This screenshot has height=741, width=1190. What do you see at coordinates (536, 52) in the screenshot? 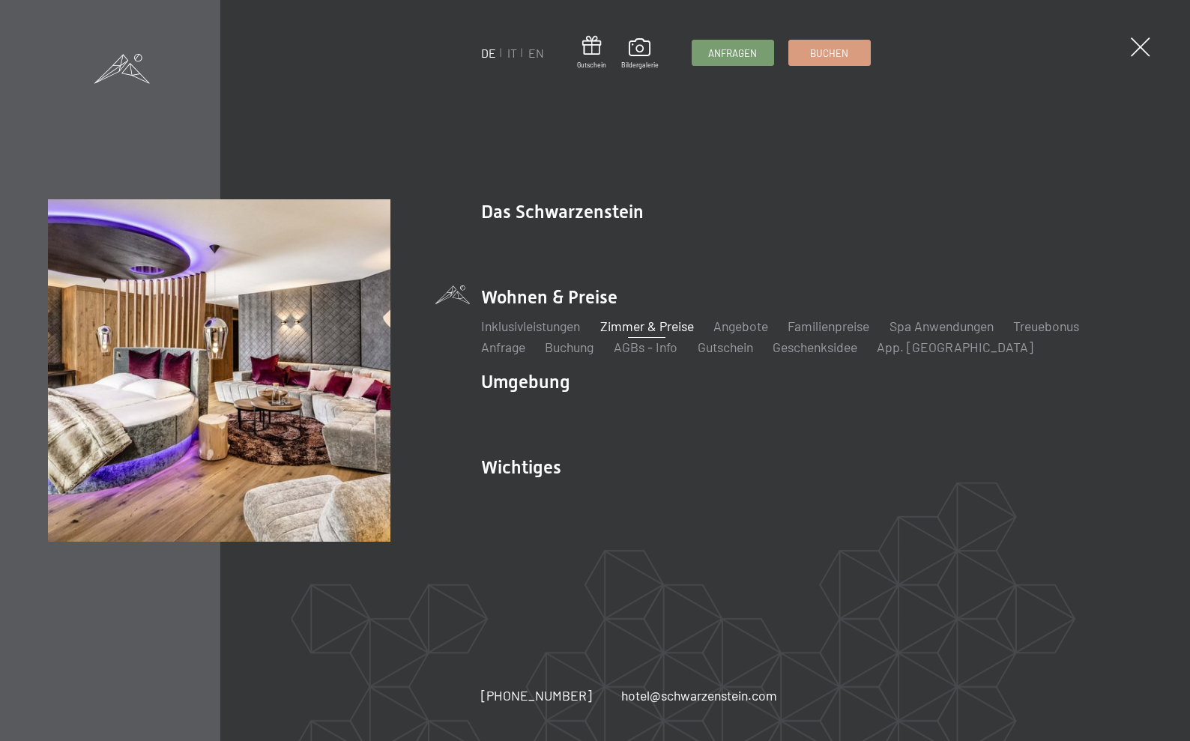
I see `a: EN` at bounding box center [536, 52].